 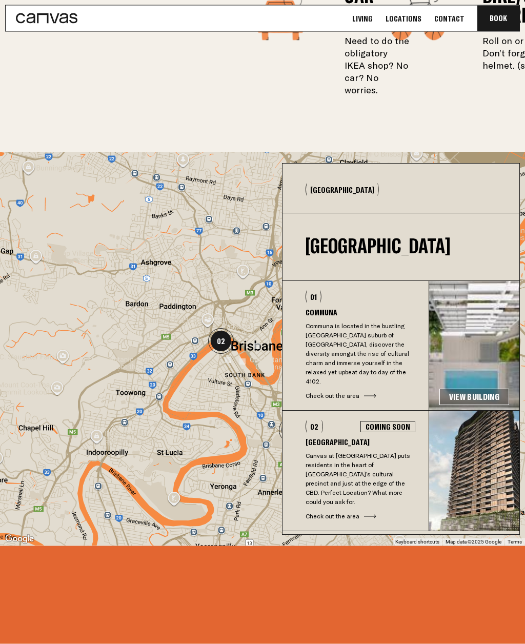 What do you see at coordinates (498, 18) in the screenshot?
I see `button: Book` at bounding box center [498, 18].